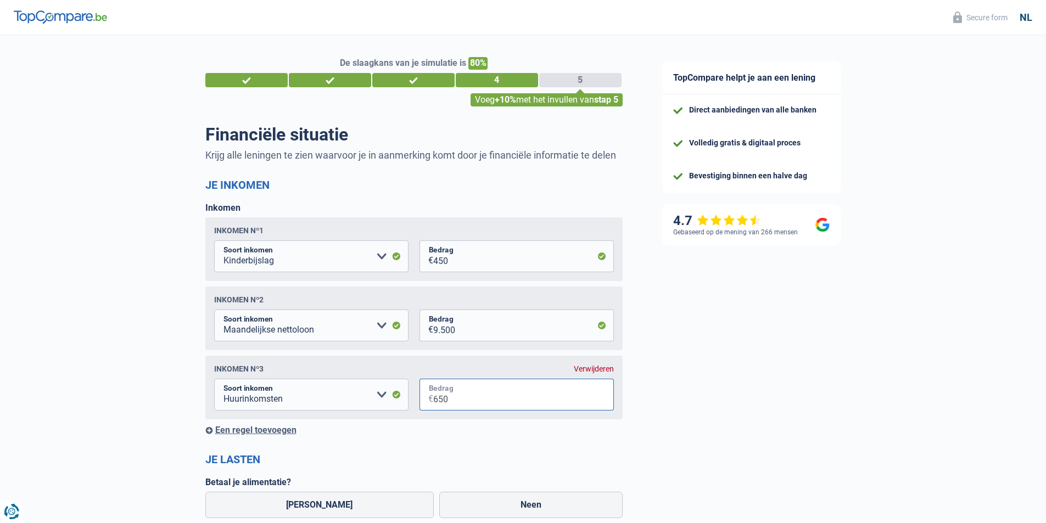 This screenshot has height=523, width=1046. Describe the element at coordinates (1026, 18) in the screenshot. I see `div: nl` at that location.